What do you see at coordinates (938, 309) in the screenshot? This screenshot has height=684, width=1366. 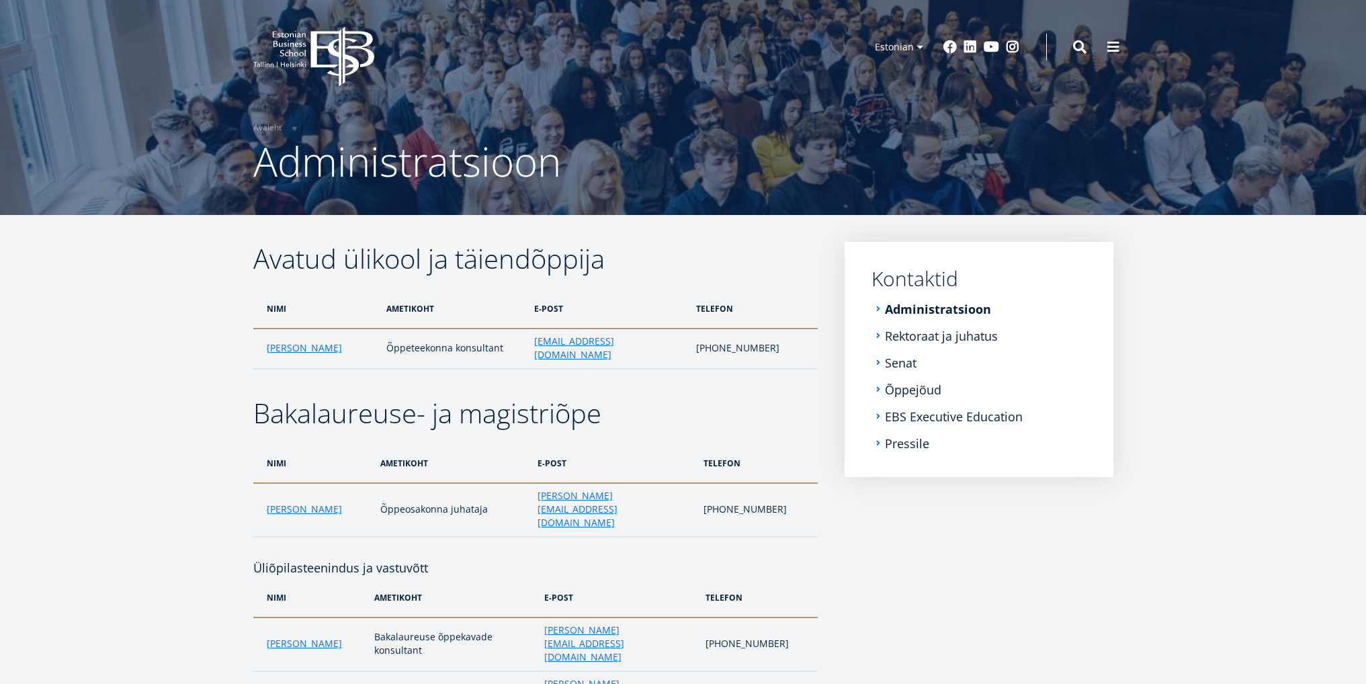 I see `a: Administratsioon` at bounding box center [938, 309].